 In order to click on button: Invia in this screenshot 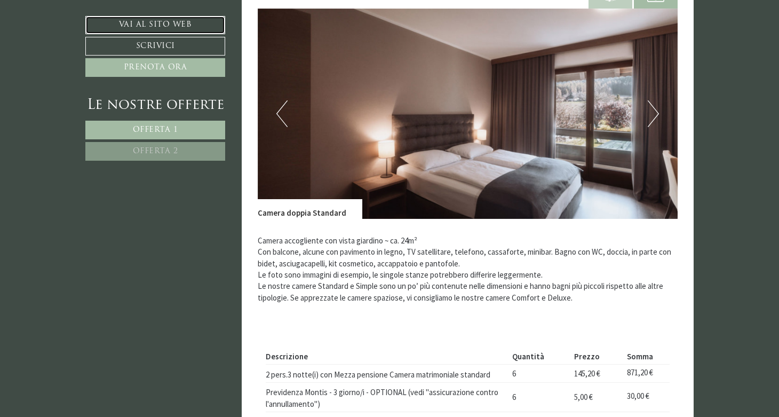, I will do `click(392, 290)`.